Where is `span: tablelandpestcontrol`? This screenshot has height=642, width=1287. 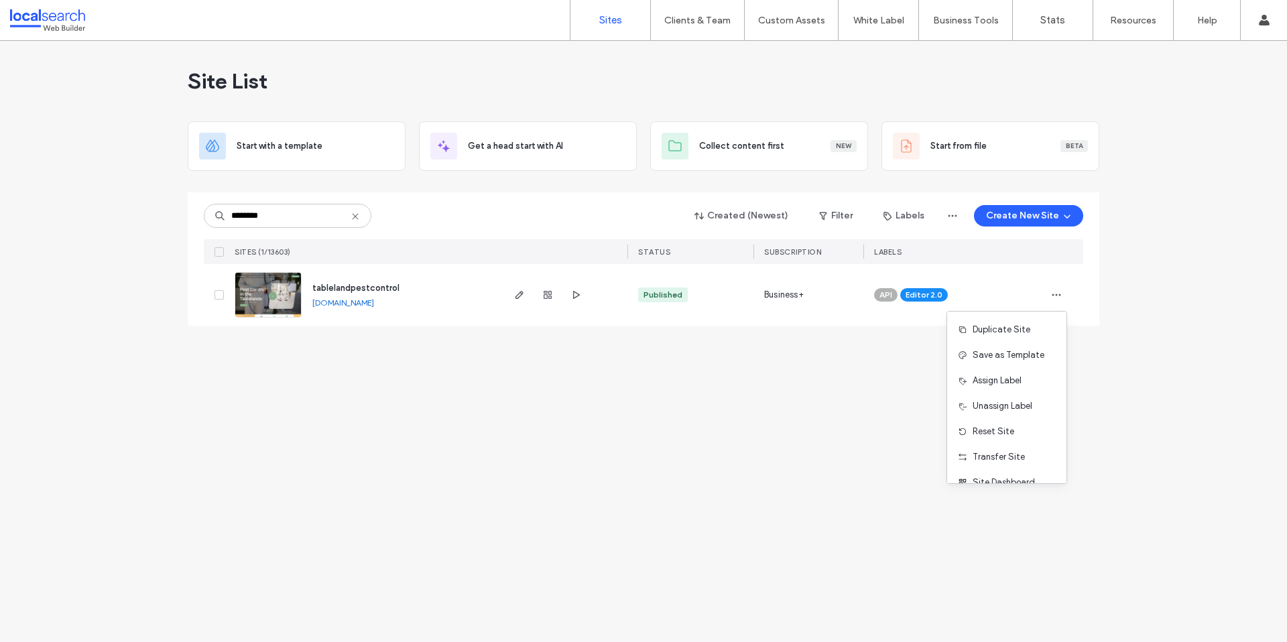 span: tablelandpestcontrol is located at coordinates (356, 288).